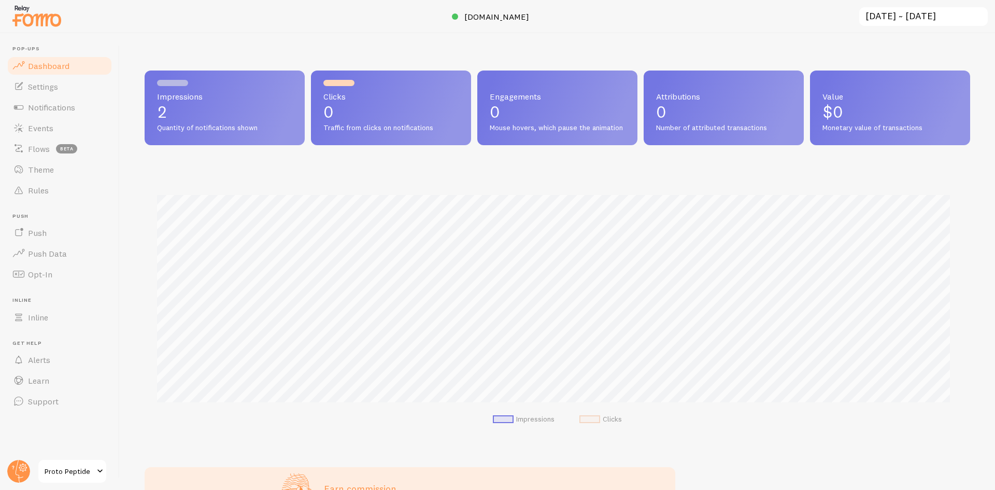 The width and height of the screenshot is (995, 490). What do you see at coordinates (60, 66) in the screenshot?
I see `a: Dashboard` at bounding box center [60, 66].